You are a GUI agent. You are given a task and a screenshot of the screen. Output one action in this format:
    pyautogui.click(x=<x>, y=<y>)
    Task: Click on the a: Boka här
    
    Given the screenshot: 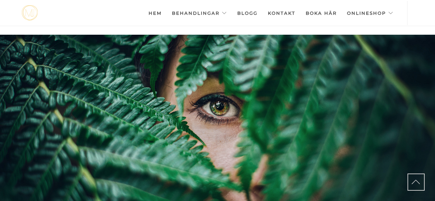 What is the action you would take?
    pyautogui.click(x=321, y=13)
    